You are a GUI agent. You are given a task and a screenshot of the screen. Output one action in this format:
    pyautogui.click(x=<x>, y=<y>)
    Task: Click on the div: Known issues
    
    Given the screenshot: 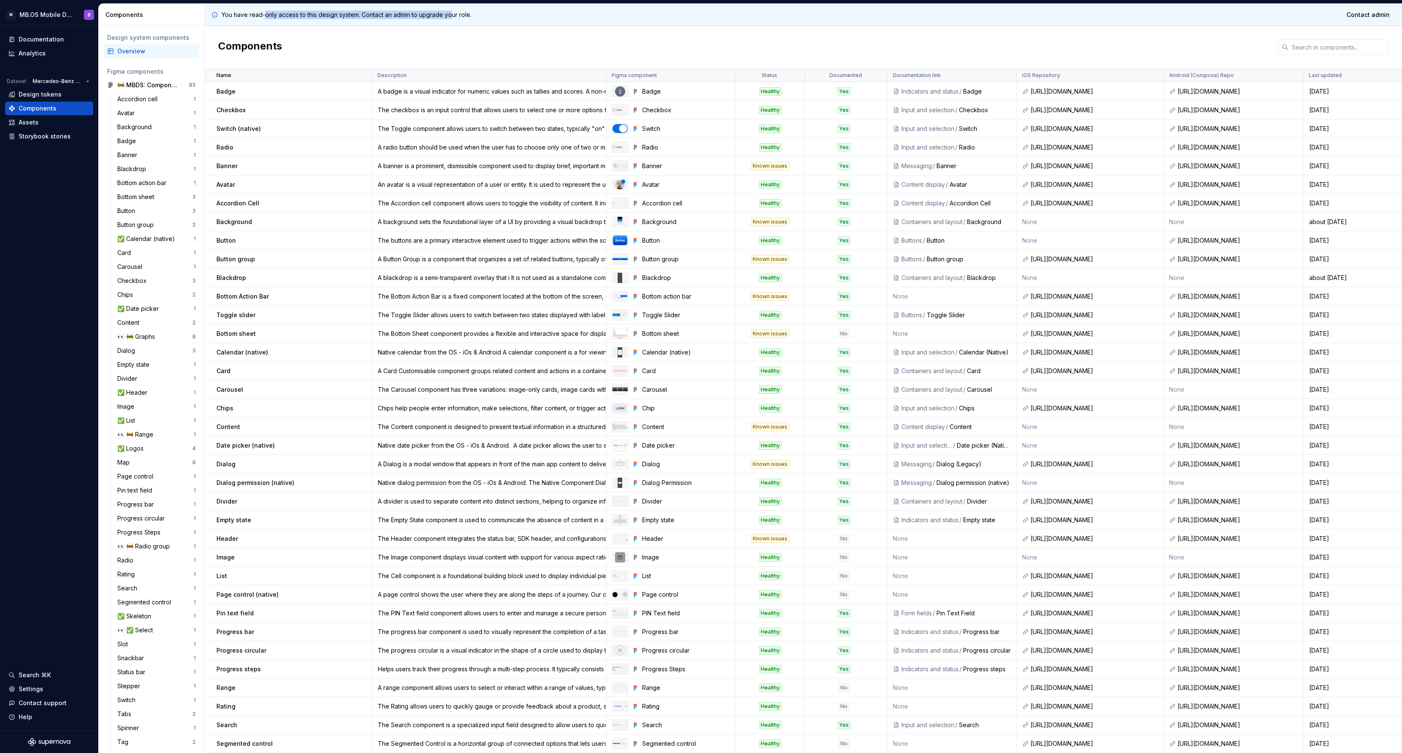 What is the action you would take?
    pyautogui.click(x=770, y=166)
    